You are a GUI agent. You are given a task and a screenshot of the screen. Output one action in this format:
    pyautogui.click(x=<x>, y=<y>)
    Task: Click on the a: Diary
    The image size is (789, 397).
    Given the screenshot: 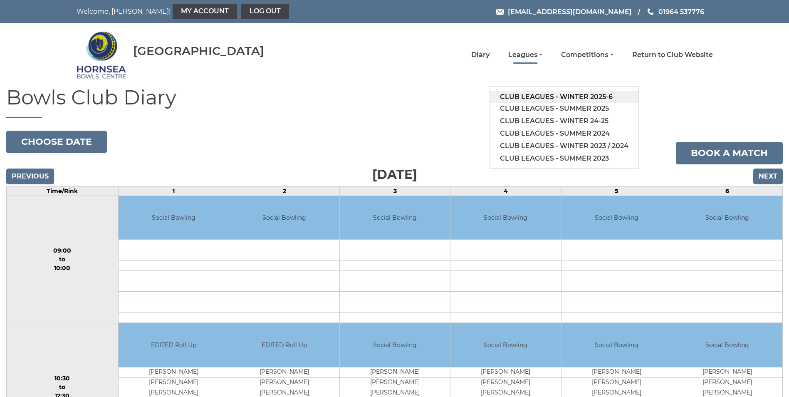 What is the action you would take?
    pyautogui.click(x=480, y=55)
    